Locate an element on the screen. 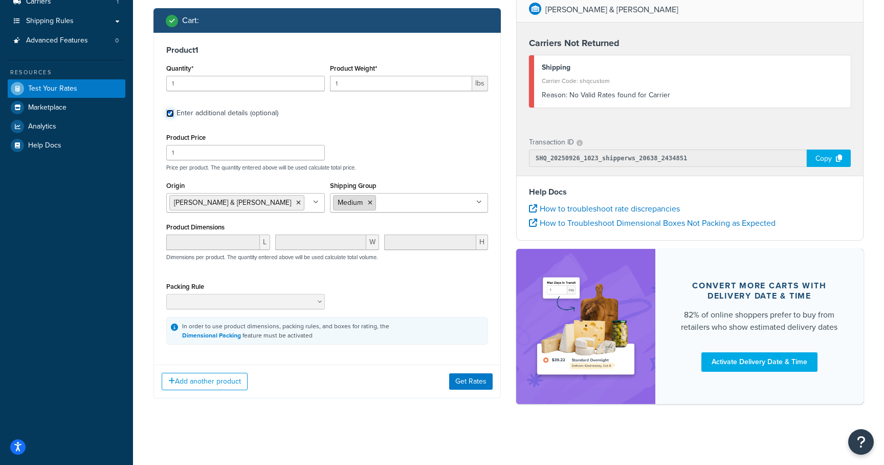 The width and height of the screenshot is (884, 465). span: Test Your Rates is located at coordinates (53, 89).